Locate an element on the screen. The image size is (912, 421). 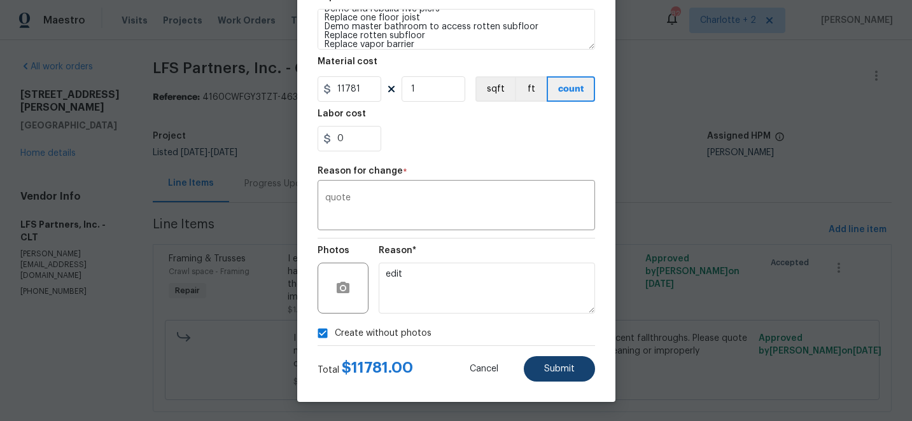
button: Cancel is located at coordinates (484, 369).